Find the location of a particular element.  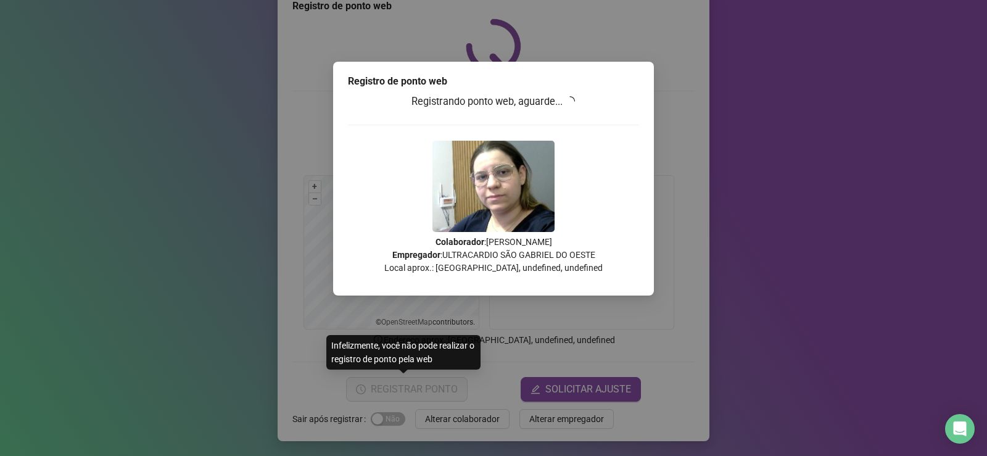

h3: Registrando ponto web, aguarde... is located at coordinates (493, 102).